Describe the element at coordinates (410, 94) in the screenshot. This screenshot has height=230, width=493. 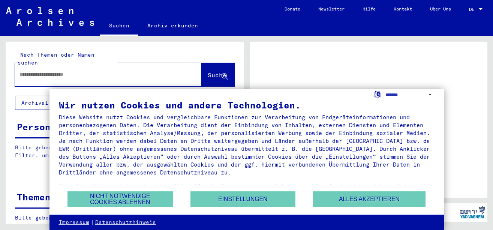
I see `select: Sprache auswählen` at that location.